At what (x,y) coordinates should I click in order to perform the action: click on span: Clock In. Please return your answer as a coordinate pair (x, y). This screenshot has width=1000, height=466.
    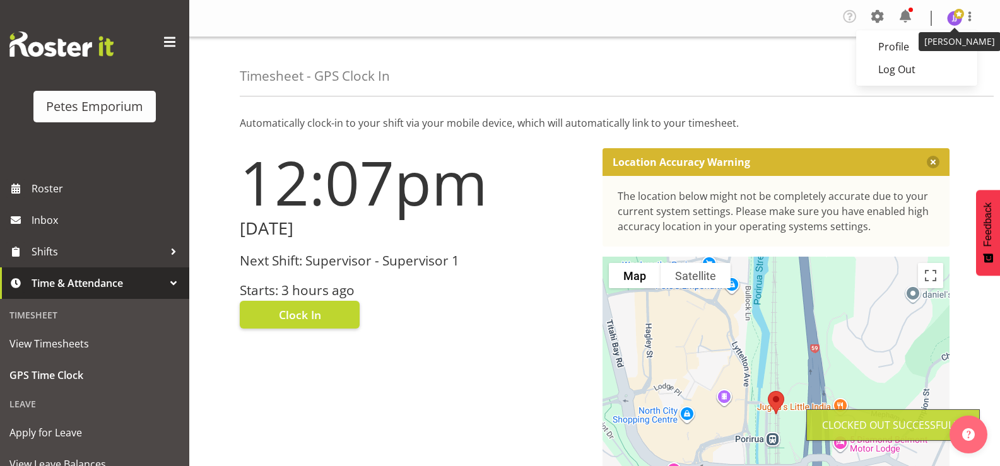
    Looking at the image, I should click on (300, 315).